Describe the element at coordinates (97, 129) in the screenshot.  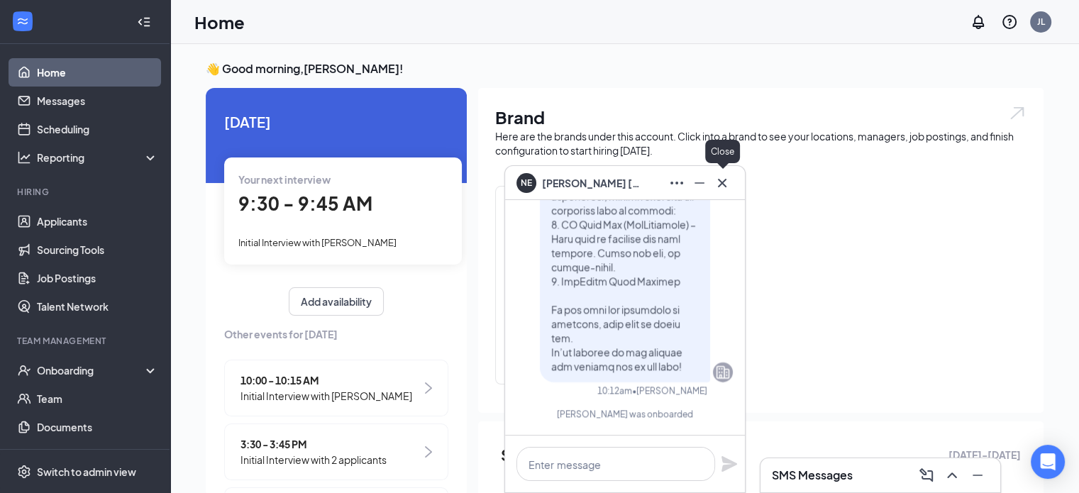
I see `a: Scheduling` at that location.